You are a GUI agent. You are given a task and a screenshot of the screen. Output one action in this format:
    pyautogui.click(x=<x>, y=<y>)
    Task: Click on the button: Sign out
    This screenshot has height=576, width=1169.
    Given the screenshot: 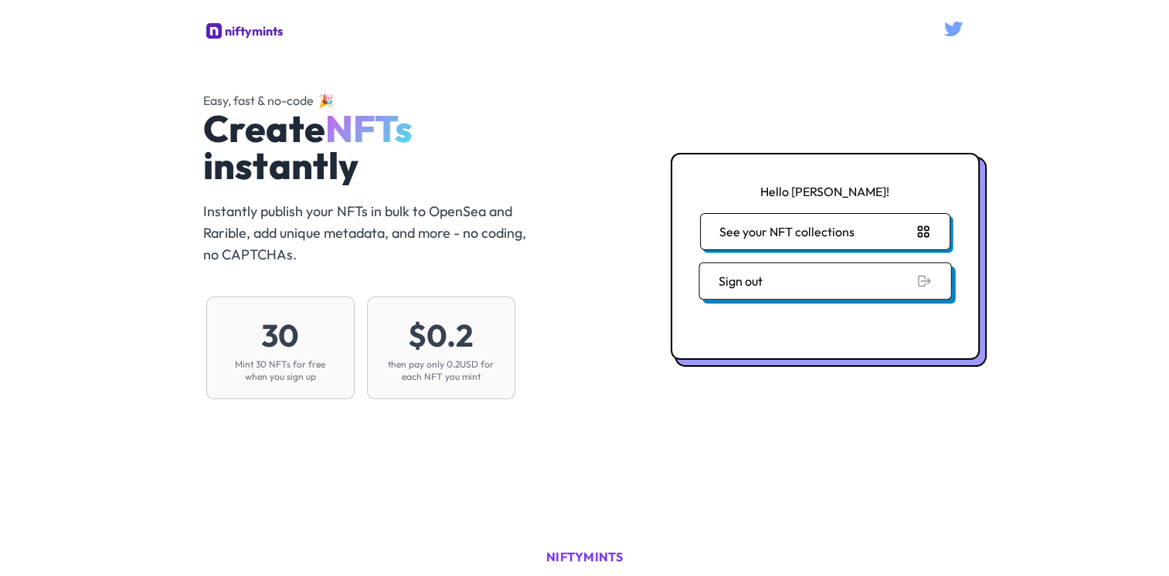 What is the action you would take?
    pyautogui.click(x=824, y=281)
    